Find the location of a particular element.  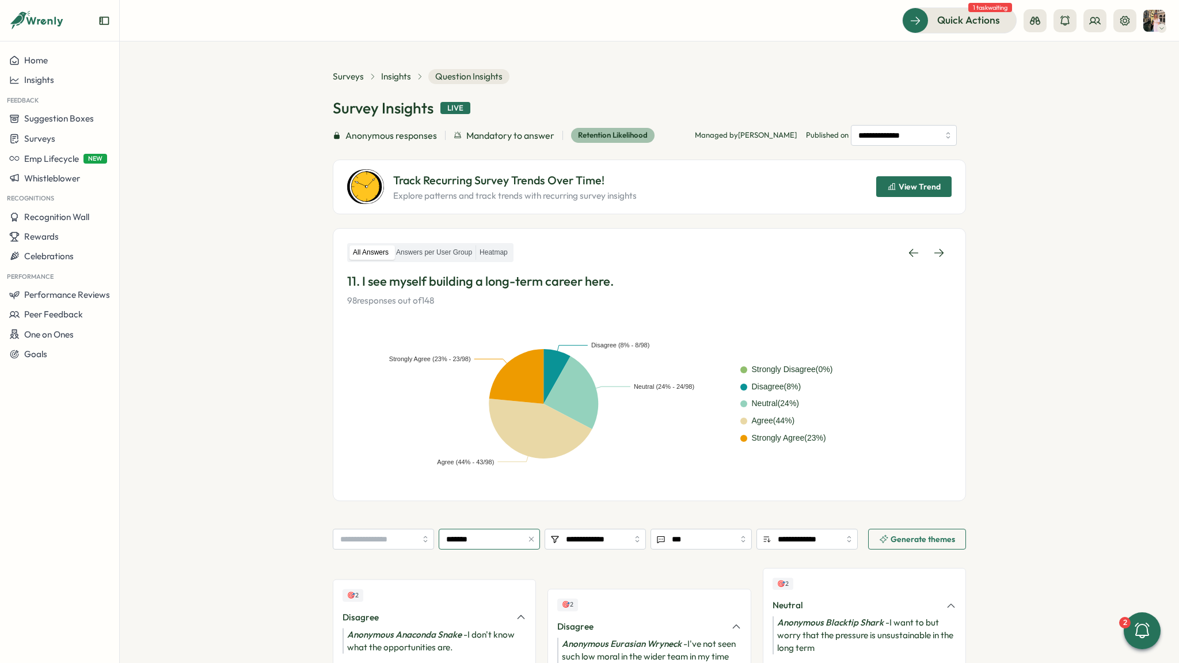

text: Strongly Agree (23% - 23/98) is located at coordinates (430, 359).